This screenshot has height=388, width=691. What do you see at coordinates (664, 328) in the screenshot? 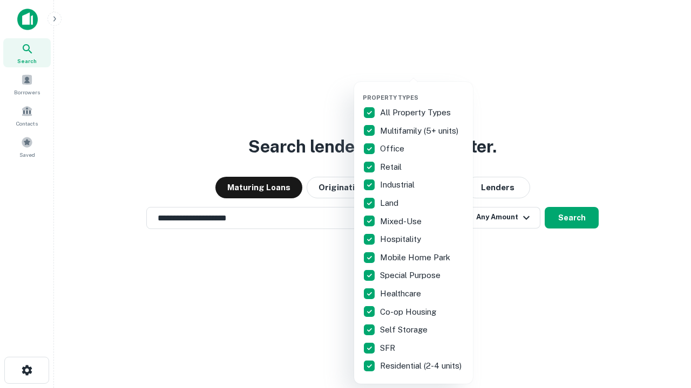
I see `div: Chat Widget` at bounding box center [664, 328].